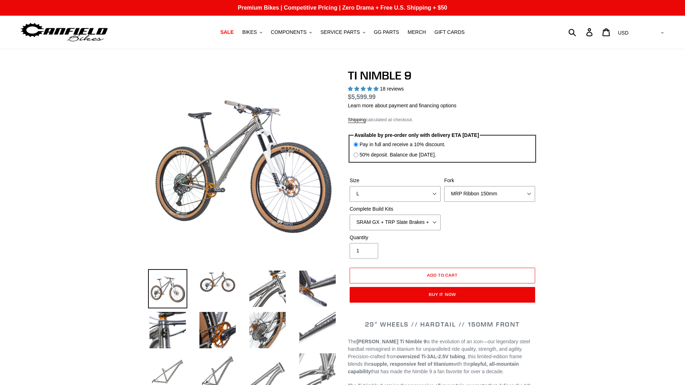  Describe the element at coordinates (227, 32) in the screenshot. I see `span: SALE` at that location.